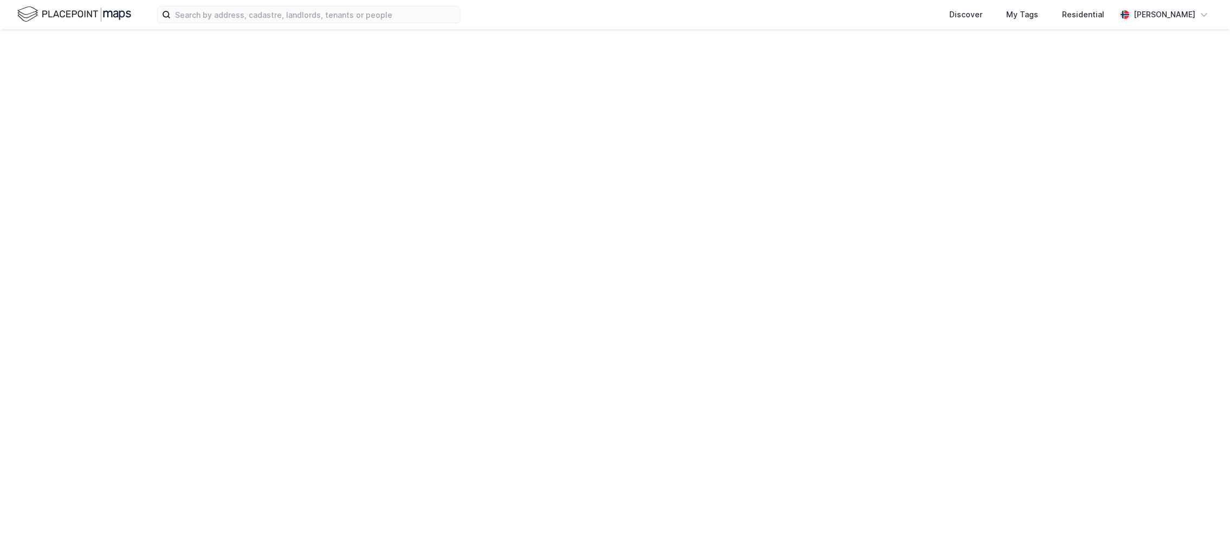 The width and height of the screenshot is (1230, 540). Describe the element at coordinates (965, 15) in the screenshot. I see `div: Discover` at that location.